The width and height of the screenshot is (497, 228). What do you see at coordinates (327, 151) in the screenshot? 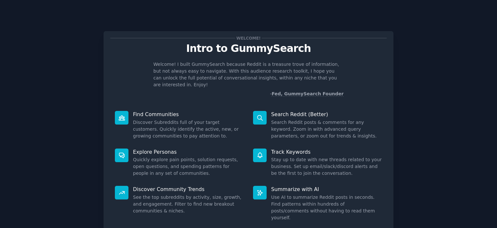
I see `p: Track Keywords` at bounding box center [327, 151].